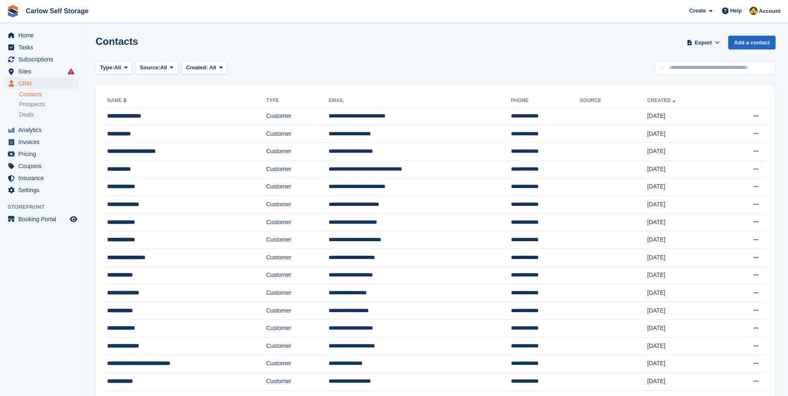  I want to click on span: Help, so click(736, 11).